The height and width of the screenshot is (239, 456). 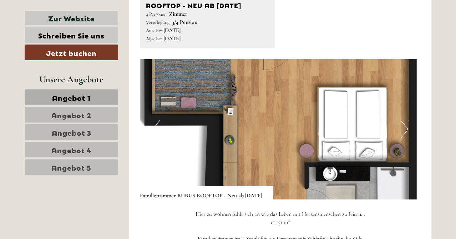 What do you see at coordinates (404, 129) in the screenshot?
I see `button: Next` at bounding box center [404, 129].